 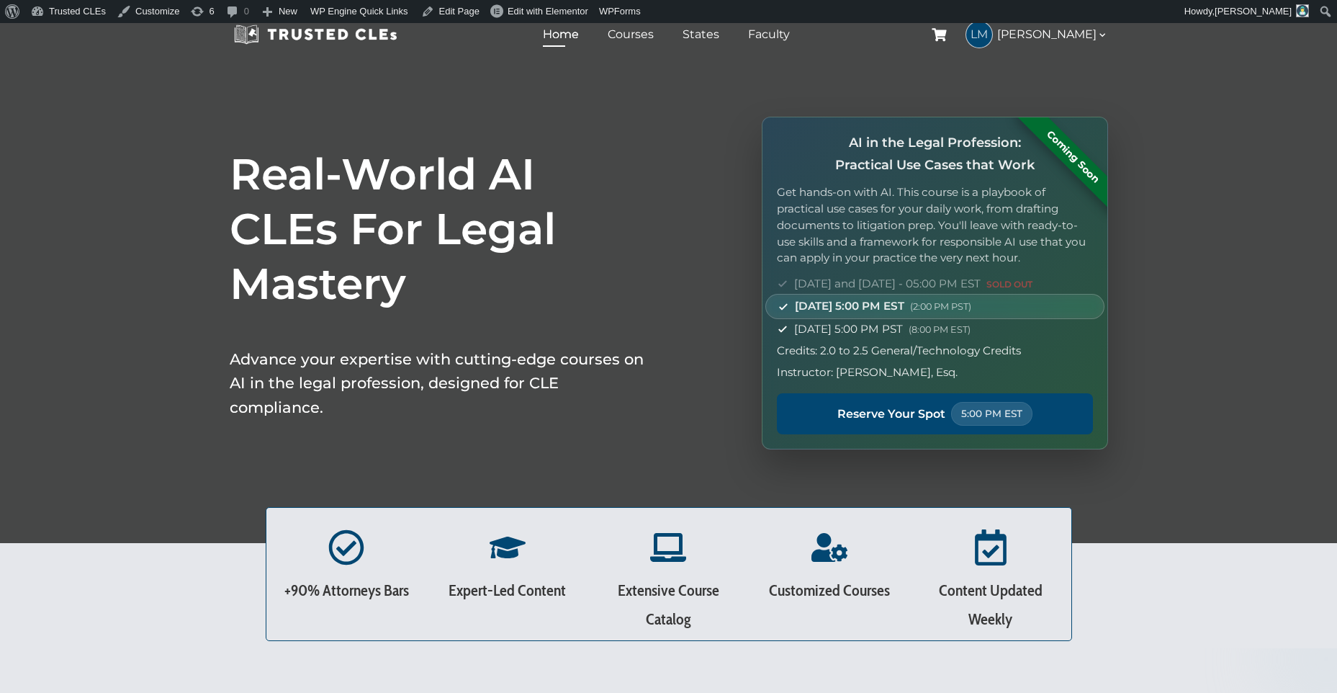 I want to click on a: States, so click(x=701, y=34).